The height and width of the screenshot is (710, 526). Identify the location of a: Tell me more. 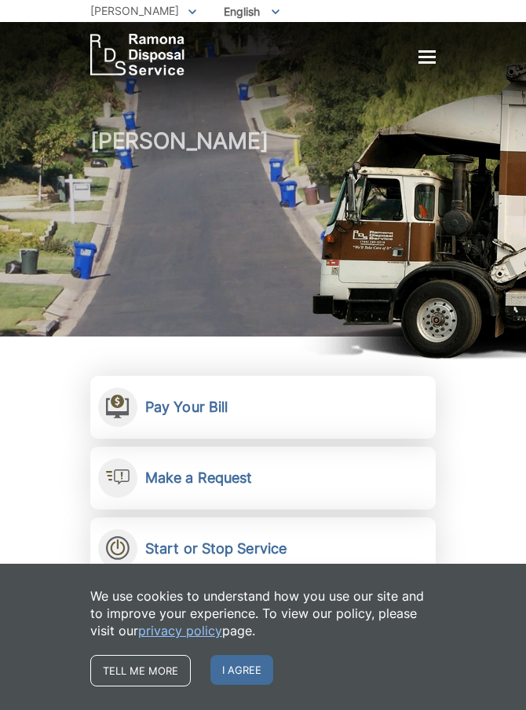
(141, 670).